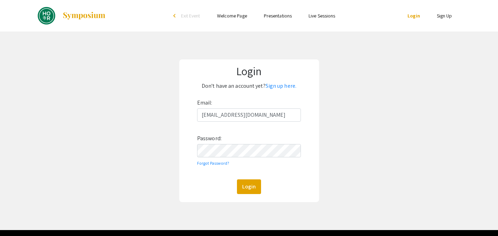  What do you see at coordinates (249, 86) in the screenshot?
I see `p: Don't have an account yet?` at bounding box center [249, 86].